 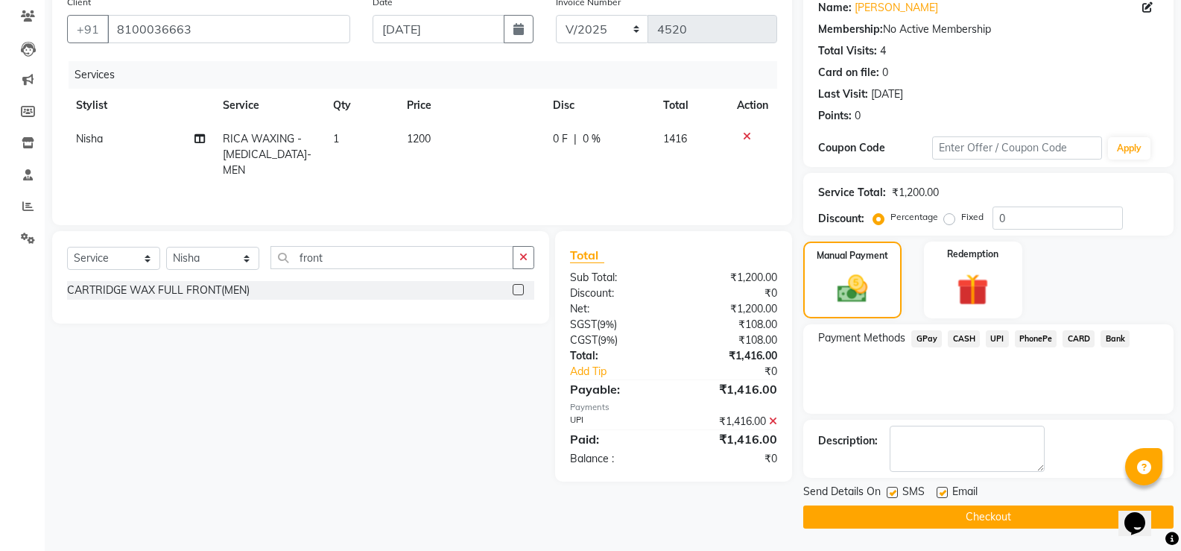 I want to click on span: 0 F, so click(x=560, y=139).